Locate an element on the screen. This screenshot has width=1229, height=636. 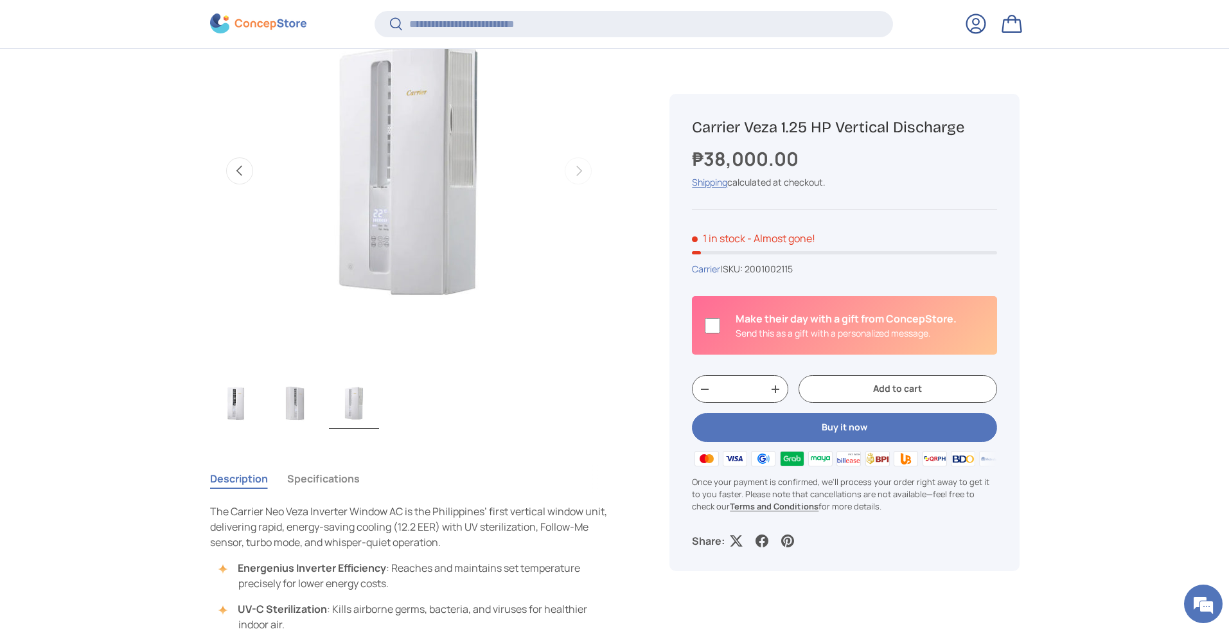
img: carrier-veza-window-type-vertical-discharge-aircon-full-right-side-view-concepstore is located at coordinates (295, 403).